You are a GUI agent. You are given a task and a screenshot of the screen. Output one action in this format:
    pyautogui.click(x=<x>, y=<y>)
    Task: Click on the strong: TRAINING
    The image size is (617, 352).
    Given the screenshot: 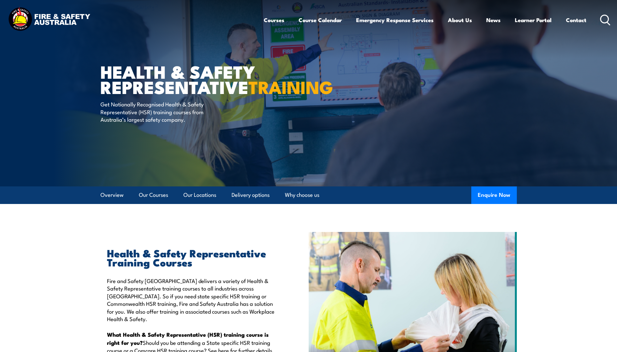 What is the action you would take?
    pyautogui.click(x=291, y=86)
    